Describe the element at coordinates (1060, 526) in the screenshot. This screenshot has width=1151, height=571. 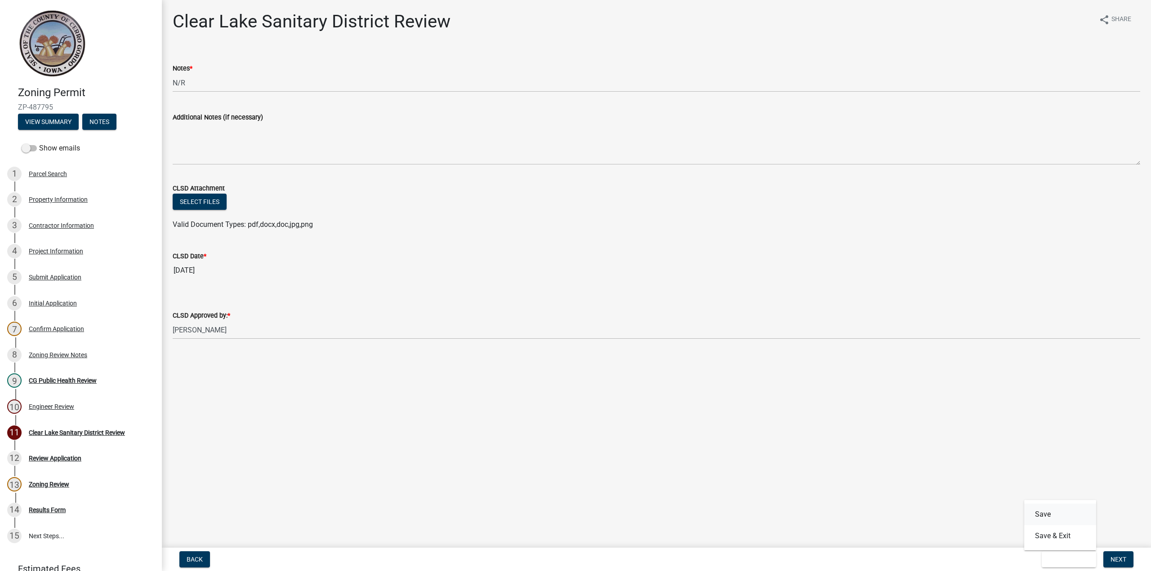
I see `div: Save & Exit` at that location.